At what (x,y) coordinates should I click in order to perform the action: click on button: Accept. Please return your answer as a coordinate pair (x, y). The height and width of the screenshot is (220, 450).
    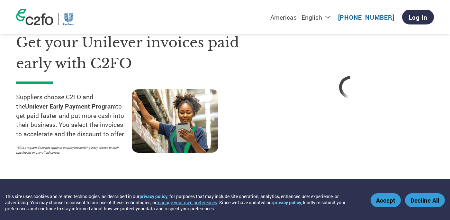
    Looking at the image, I should click on (386, 200).